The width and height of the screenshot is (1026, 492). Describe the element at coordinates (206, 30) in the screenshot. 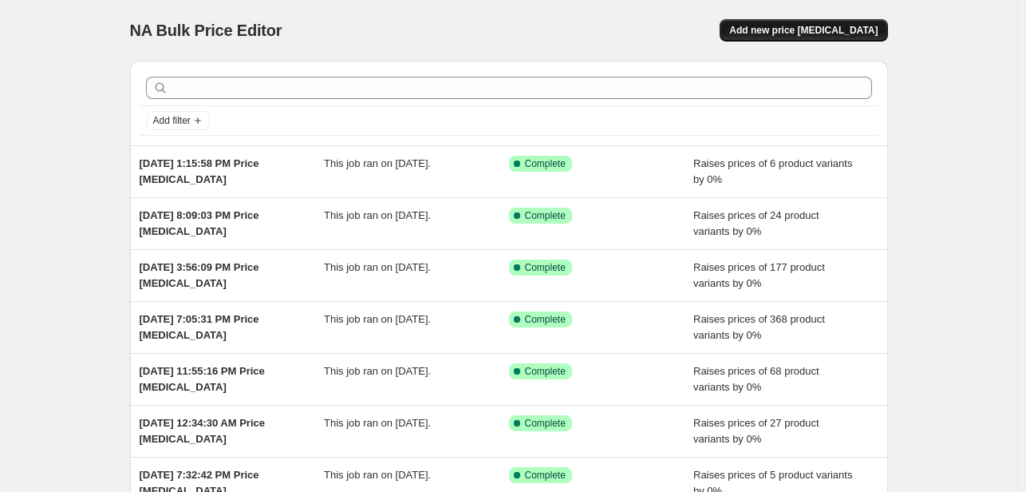

I see `span: NA Bulk Price Editor` at that location.